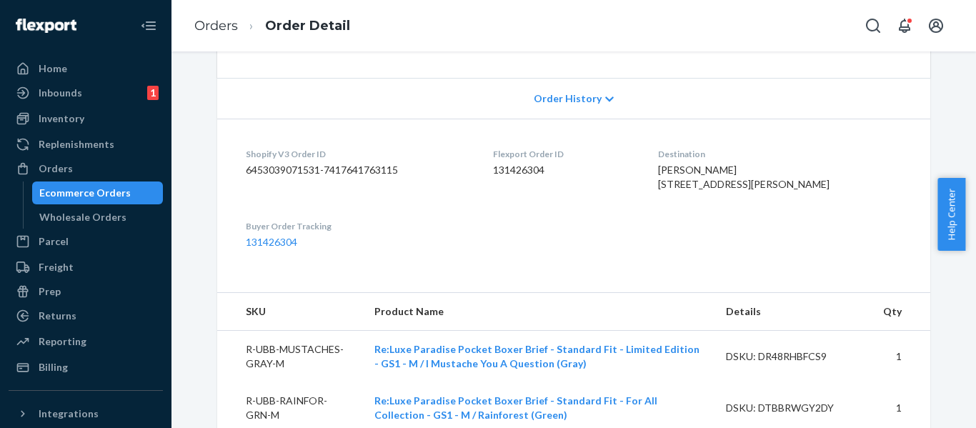 This screenshot has width=976, height=428. What do you see at coordinates (358, 154) in the screenshot?
I see `dt: Shopify V3 Order ID` at bounding box center [358, 154].